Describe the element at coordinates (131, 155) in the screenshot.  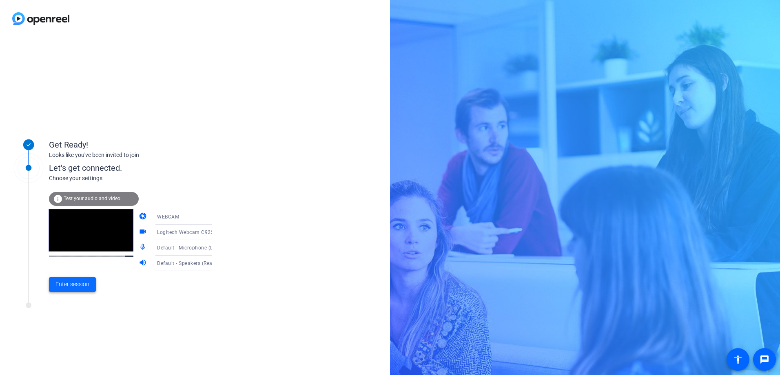
I see `div: Looks like you've been invited to join` at that location.